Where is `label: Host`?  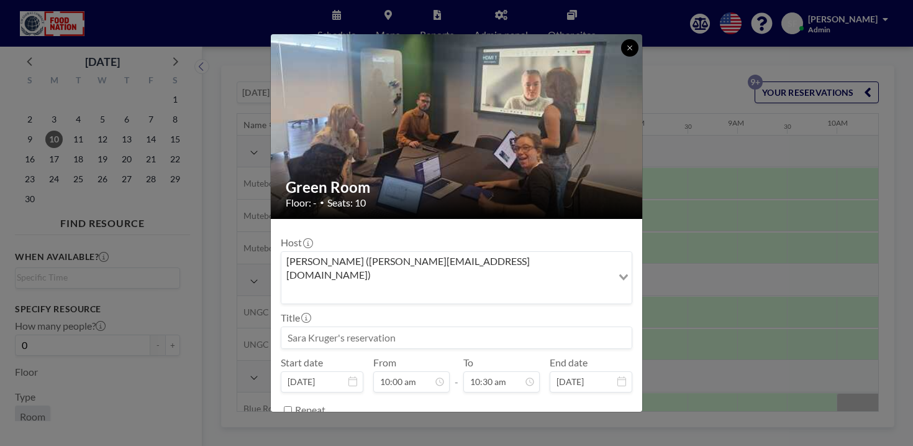 label: Host is located at coordinates (296, 242).